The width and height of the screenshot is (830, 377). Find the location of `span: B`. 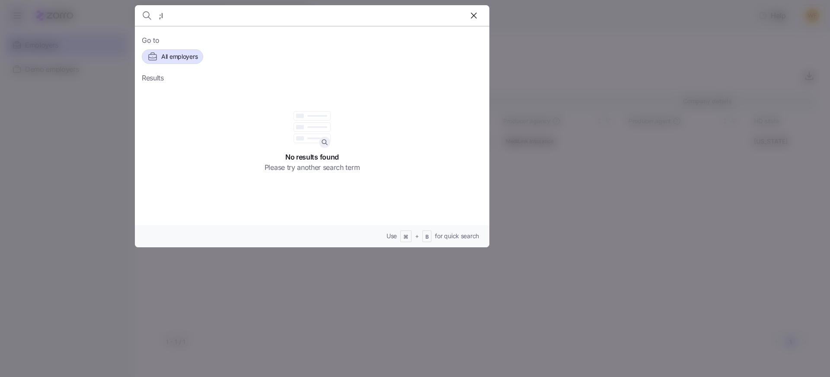

span: B is located at coordinates (427, 237).